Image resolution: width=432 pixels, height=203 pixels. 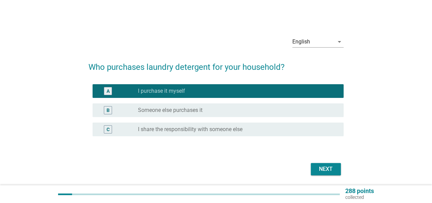 I want to click on p: collected, so click(x=360, y=197).